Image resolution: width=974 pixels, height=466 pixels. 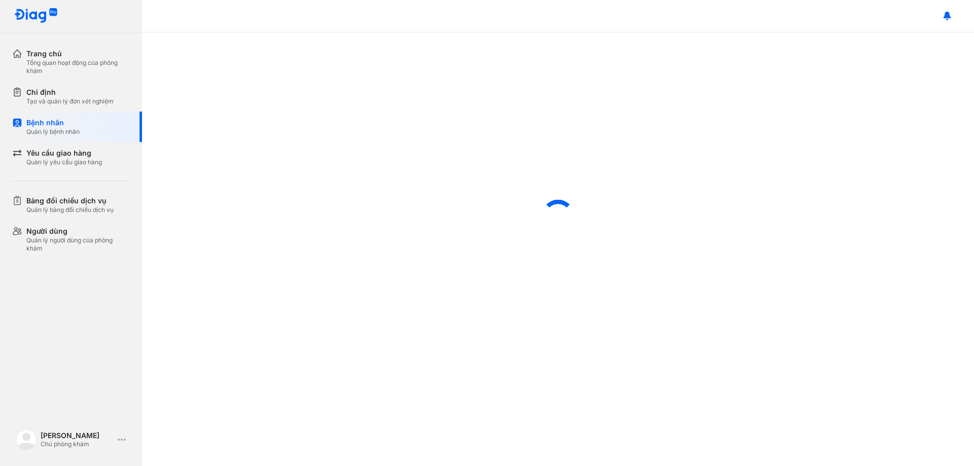 What do you see at coordinates (78, 67) in the screenshot?
I see `div: Tổng quan hoạt động của phòng khám` at bounding box center [78, 67].